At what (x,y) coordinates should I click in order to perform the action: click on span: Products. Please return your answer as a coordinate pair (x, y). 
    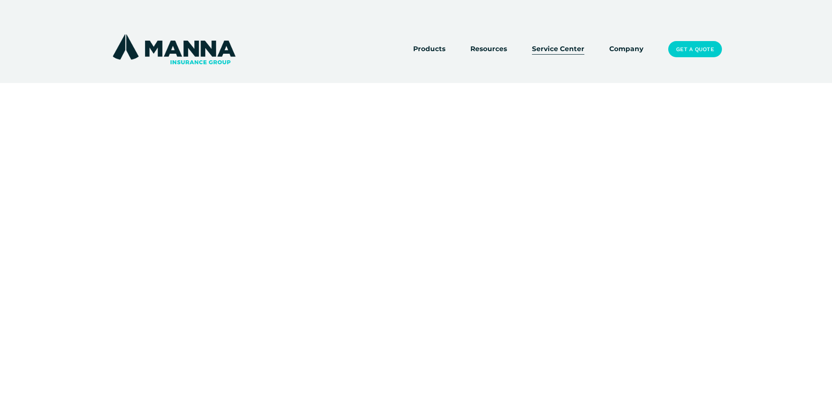
    Looking at the image, I should click on (430, 49).